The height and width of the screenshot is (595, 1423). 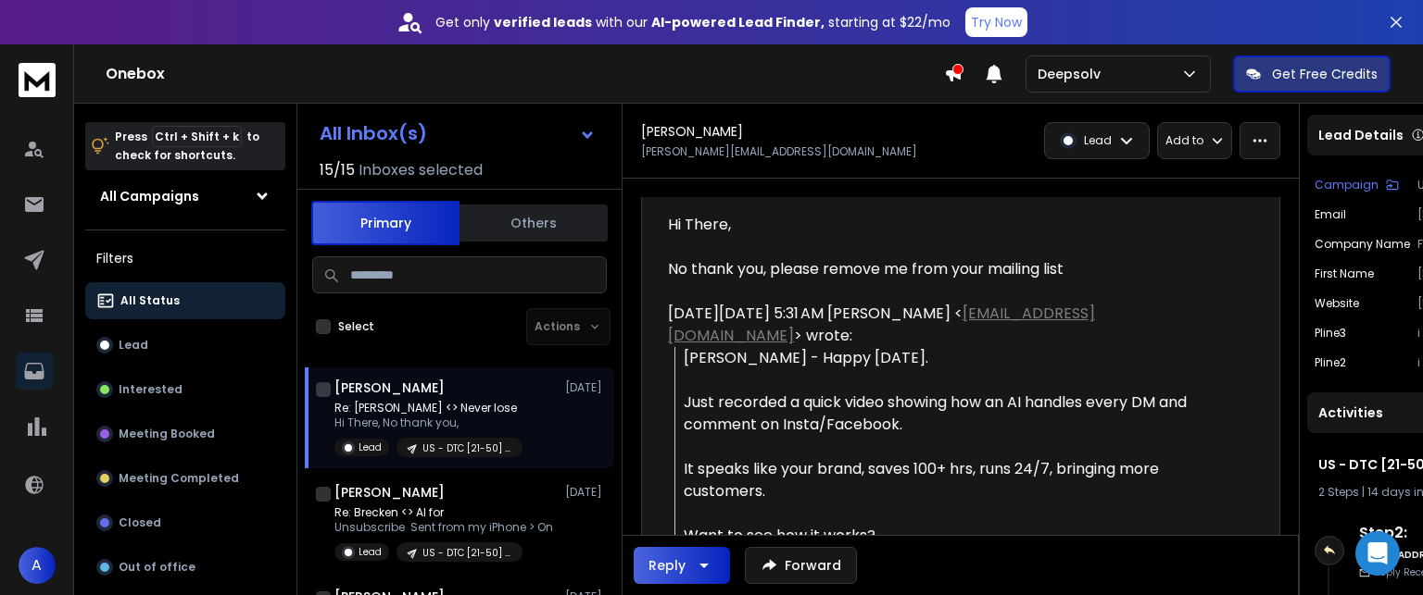 What do you see at coordinates (938, 247) in the screenshot?
I see `div: Hi There,` at bounding box center [938, 247].